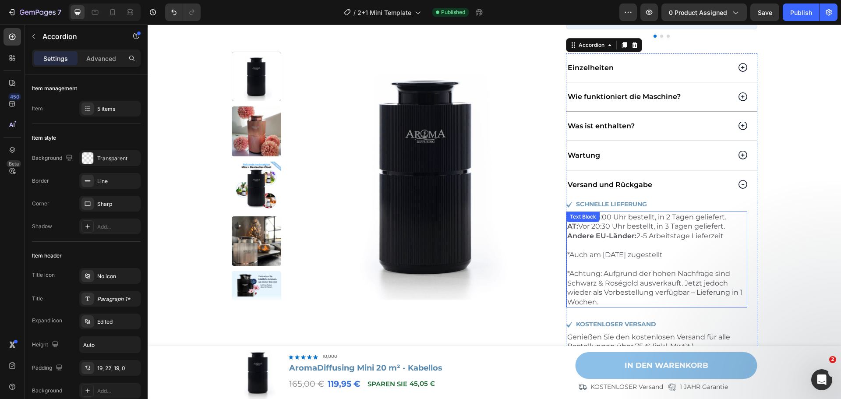 This screenshot has height=399, width=841. Describe the element at coordinates (43, 275) in the screenshot. I see `div: Title icon` at that location.